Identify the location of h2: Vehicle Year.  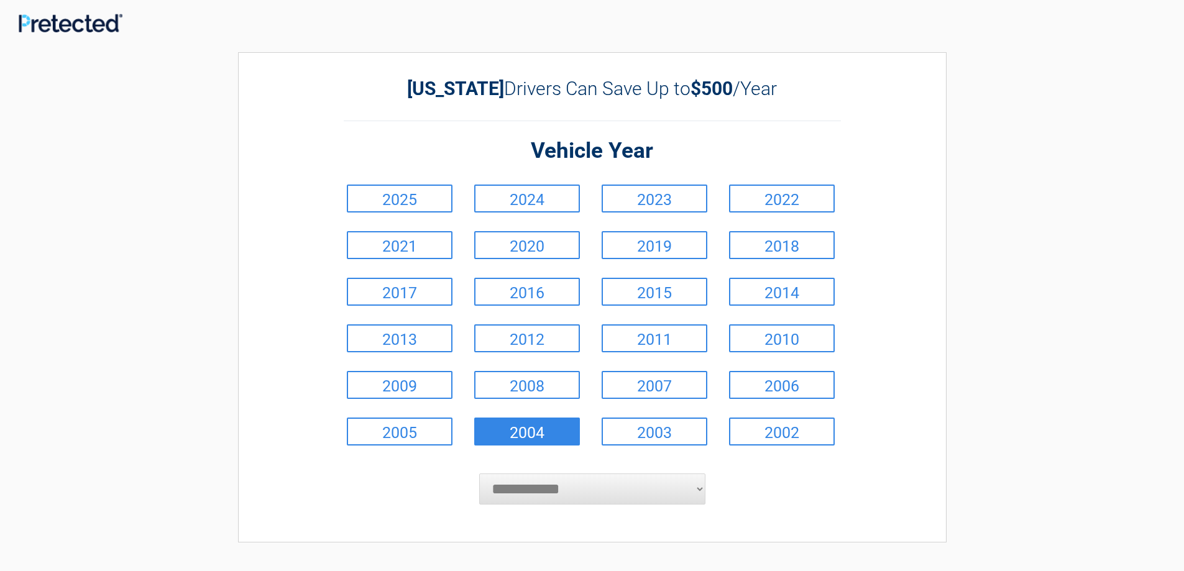
(593, 151).